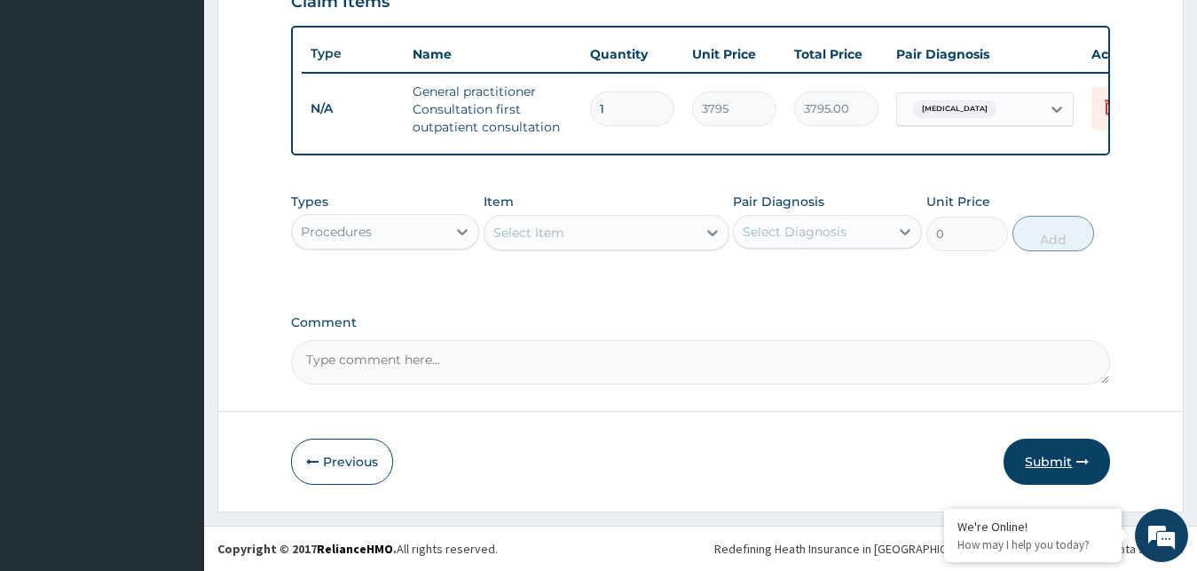 This screenshot has height=571, width=1197. I want to click on p: How may I help you today?, so click(1033, 544).